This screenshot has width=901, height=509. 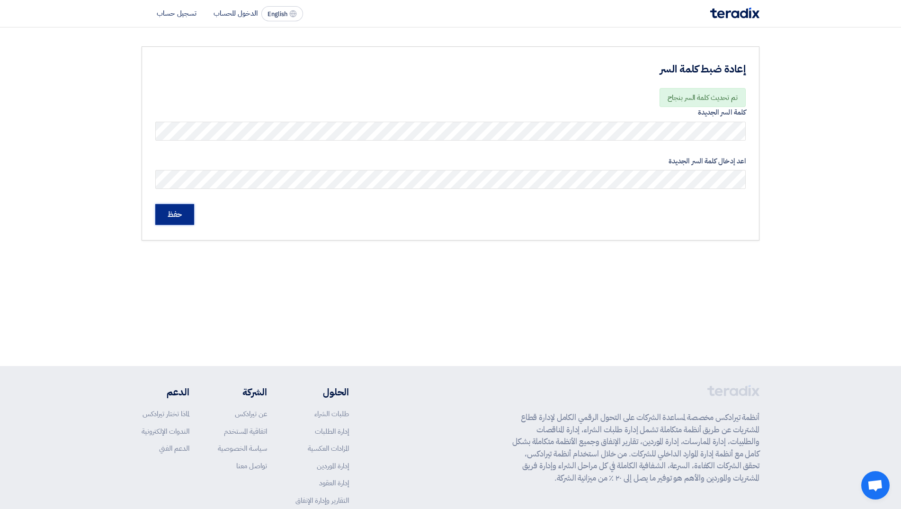 What do you see at coordinates (165, 392) in the screenshot?
I see `li: الدعم` at bounding box center [165, 392].